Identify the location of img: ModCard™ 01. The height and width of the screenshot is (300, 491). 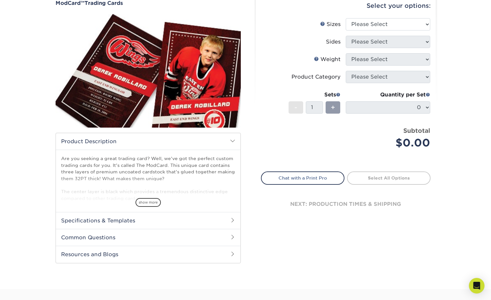
(148, 71).